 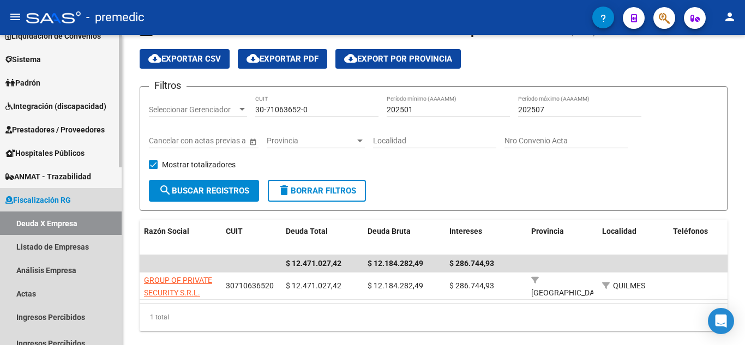 I want to click on button: Exportar CSV, so click(x=184, y=59).